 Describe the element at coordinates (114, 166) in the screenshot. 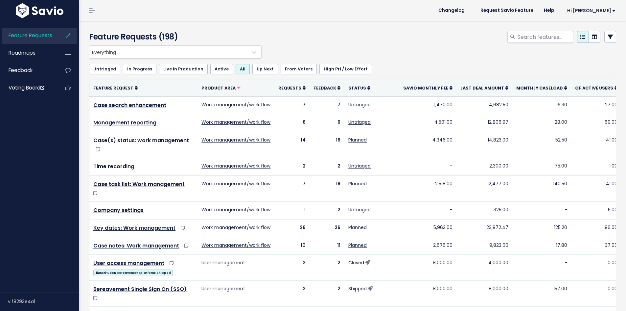

I see `a: Time recording` at that location.